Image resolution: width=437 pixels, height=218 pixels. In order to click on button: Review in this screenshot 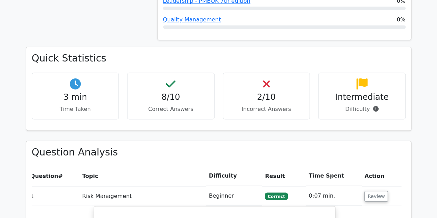, I will do `click(376, 196)`.